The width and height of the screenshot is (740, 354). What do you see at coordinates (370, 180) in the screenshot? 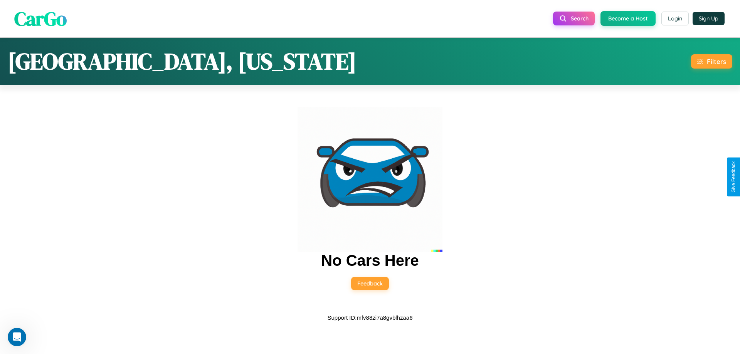
I see `img: car` at bounding box center [370, 180].